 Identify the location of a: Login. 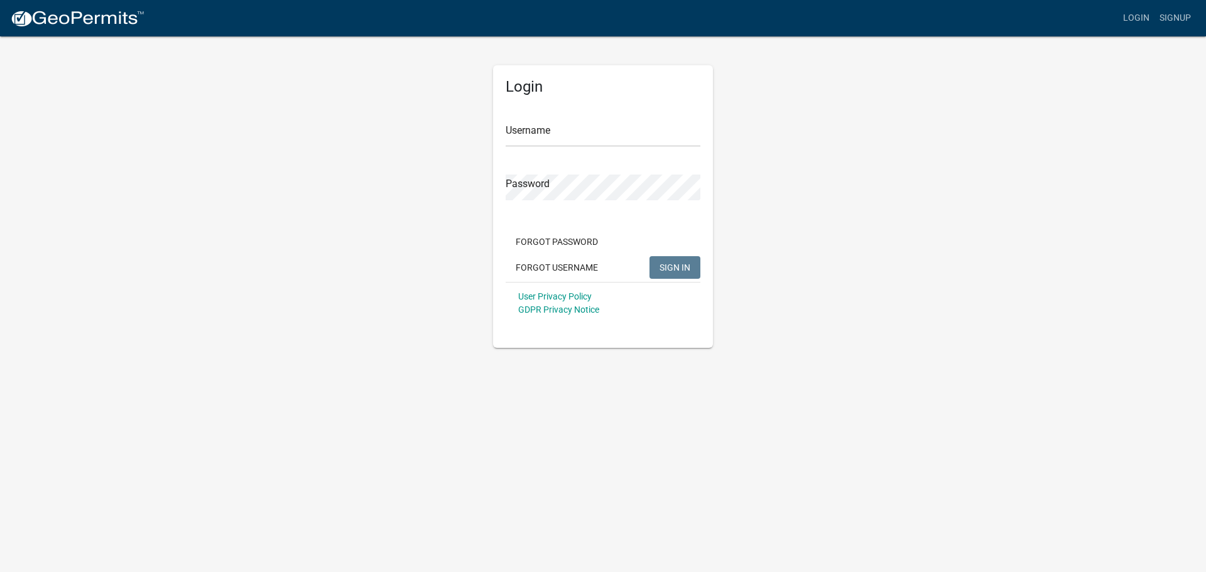
(1136, 18).